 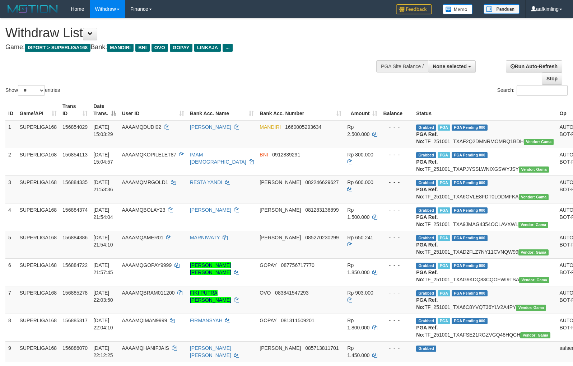 I want to click on span: Copy 082246629627 to clipboard, so click(x=322, y=182).